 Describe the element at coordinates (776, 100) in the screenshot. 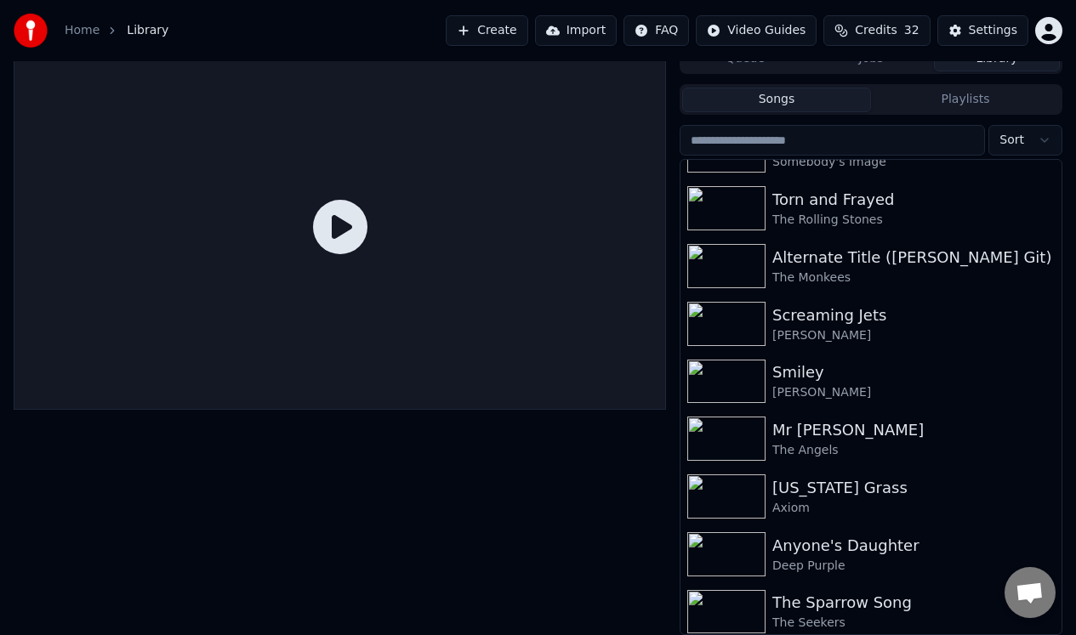

I see `button: Songs` at that location.